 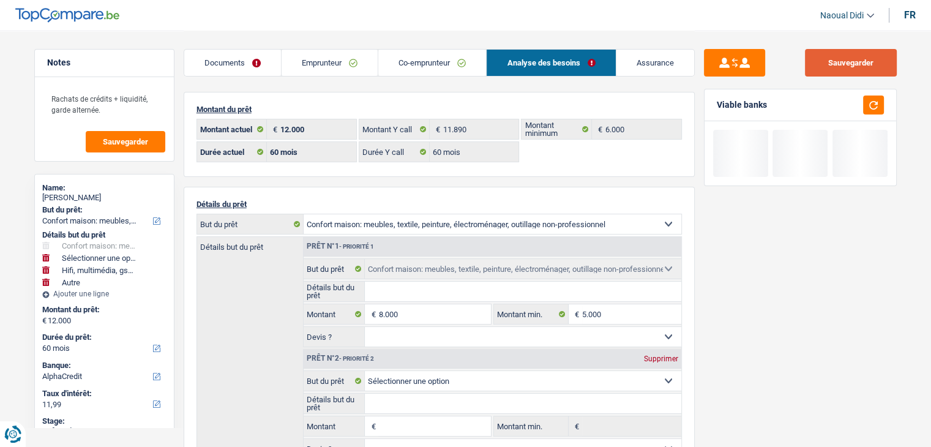 I want to click on span: - Priorité 1, so click(x=356, y=246).